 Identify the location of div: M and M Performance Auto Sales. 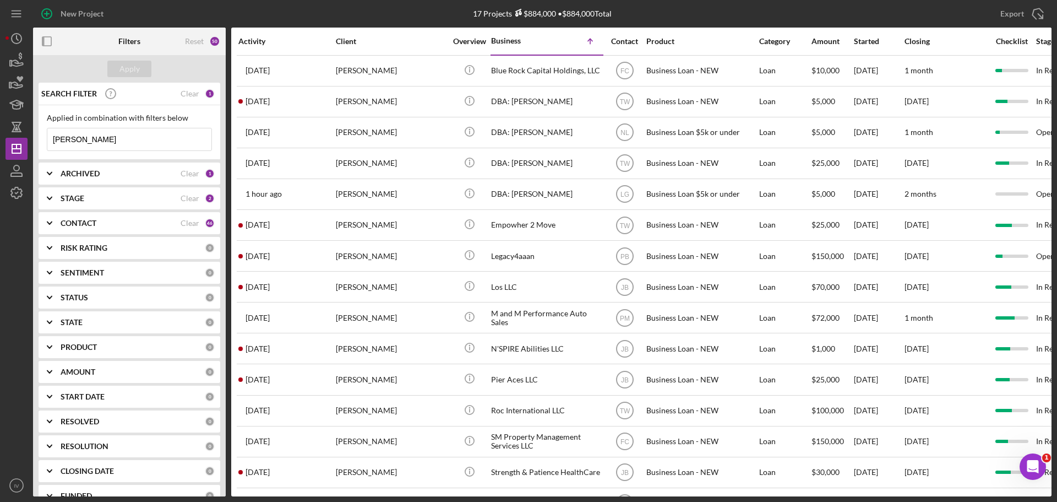
(546, 317).